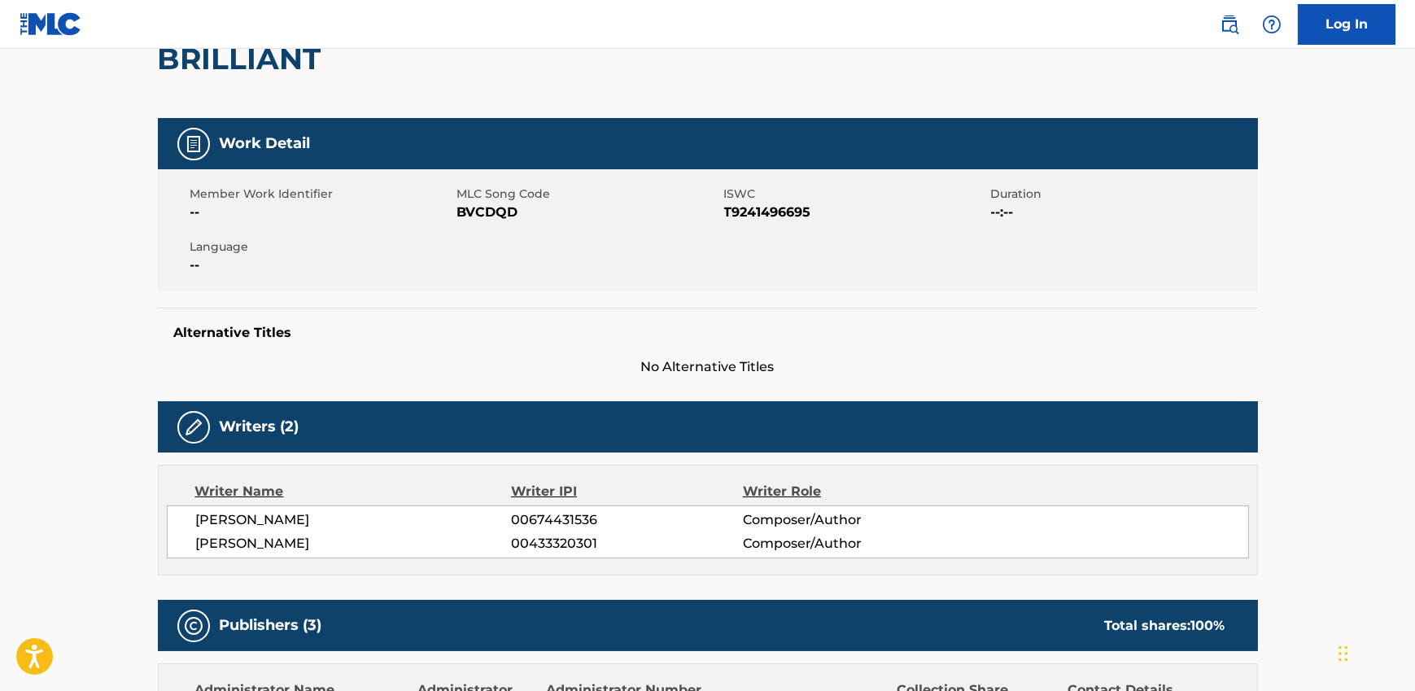  What do you see at coordinates (1272, 24) in the screenshot?
I see `div: Help` at bounding box center [1272, 24].